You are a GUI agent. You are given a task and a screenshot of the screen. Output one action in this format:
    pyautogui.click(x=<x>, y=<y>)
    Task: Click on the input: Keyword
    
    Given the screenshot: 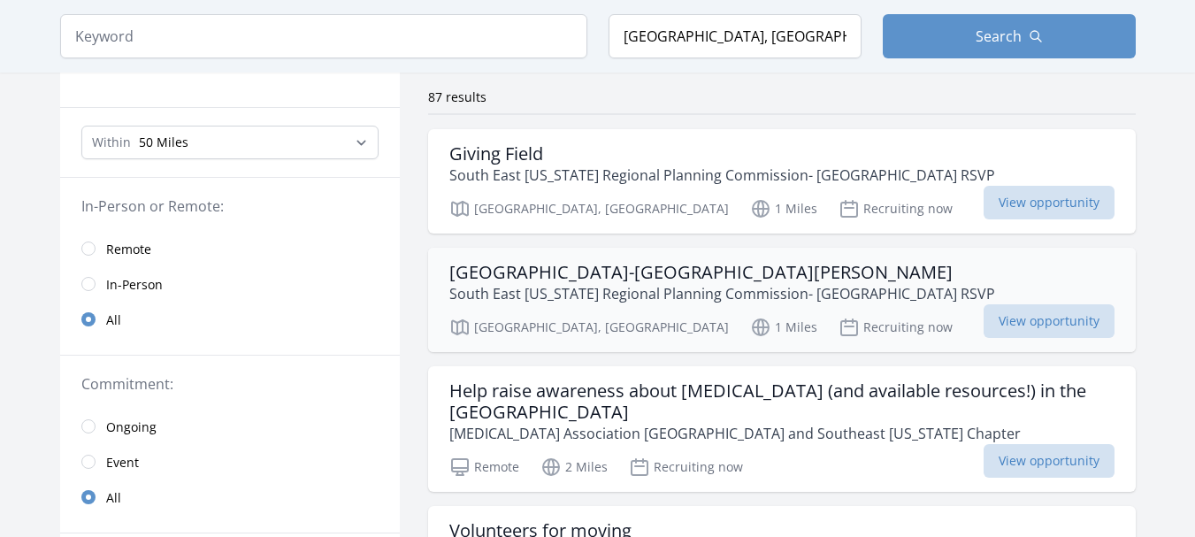 What is the action you would take?
    pyautogui.click(x=324, y=36)
    